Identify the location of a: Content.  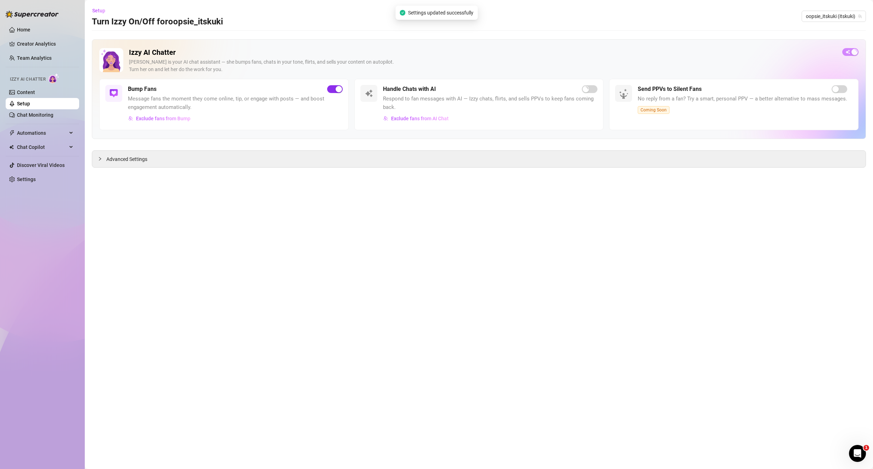
(26, 92).